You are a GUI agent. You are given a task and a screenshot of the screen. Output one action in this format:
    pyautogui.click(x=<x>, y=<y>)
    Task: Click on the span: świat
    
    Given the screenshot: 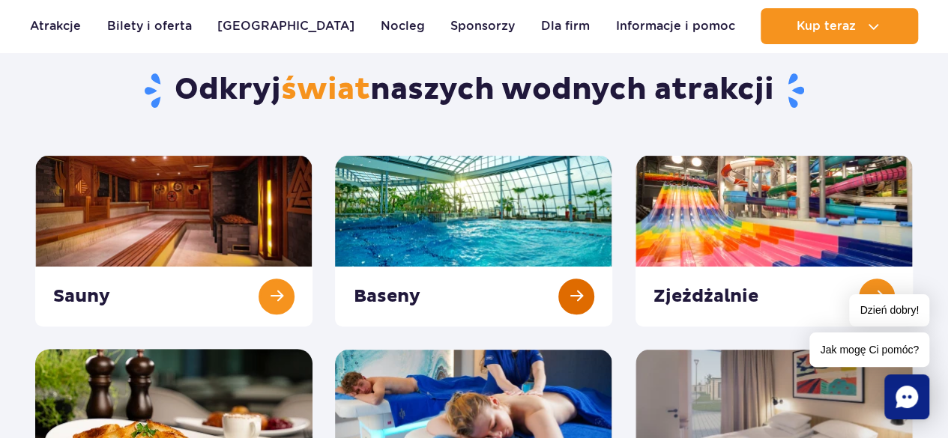 What is the action you would take?
    pyautogui.click(x=325, y=90)
    